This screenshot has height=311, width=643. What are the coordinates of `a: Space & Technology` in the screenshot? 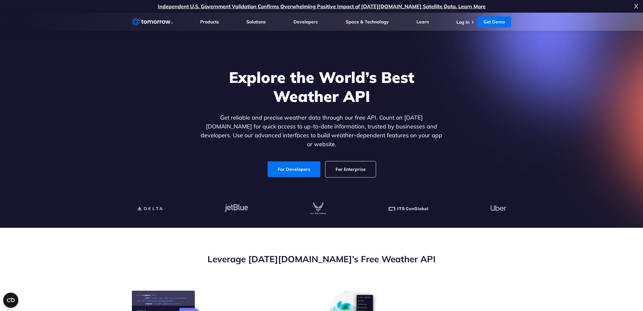 It's located at (367, 22).